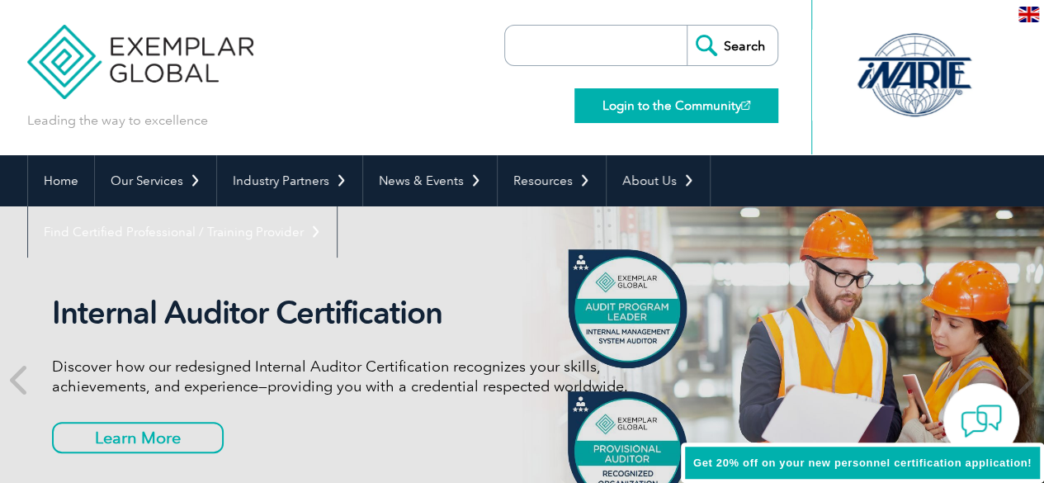 The height and width of the screenshot is (483, 1044). Describe the element at coordinates (155, 181) in the screenshot. I see `a: Our Services` at that location.